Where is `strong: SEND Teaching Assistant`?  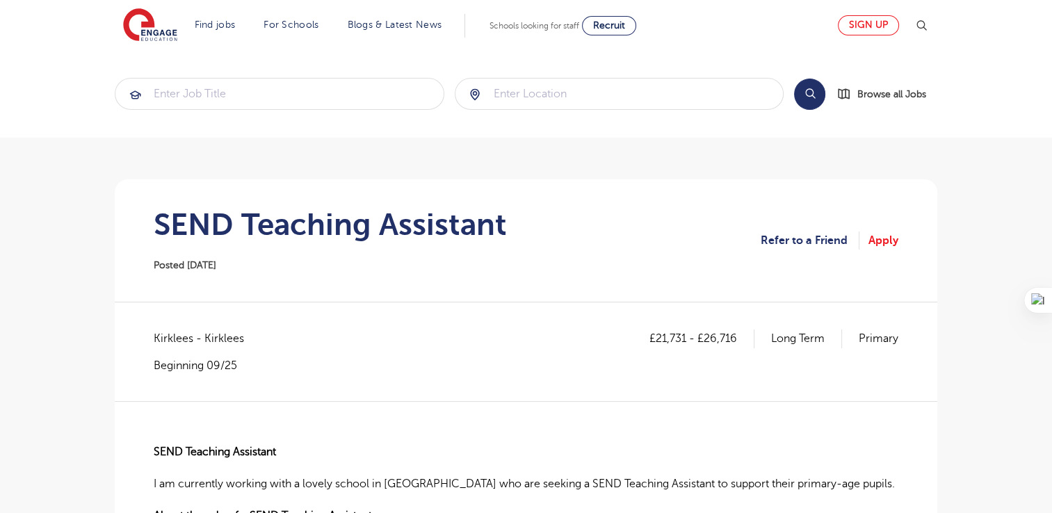 strong: SEND Teaching Assistant is located at coordinates (215, 452).